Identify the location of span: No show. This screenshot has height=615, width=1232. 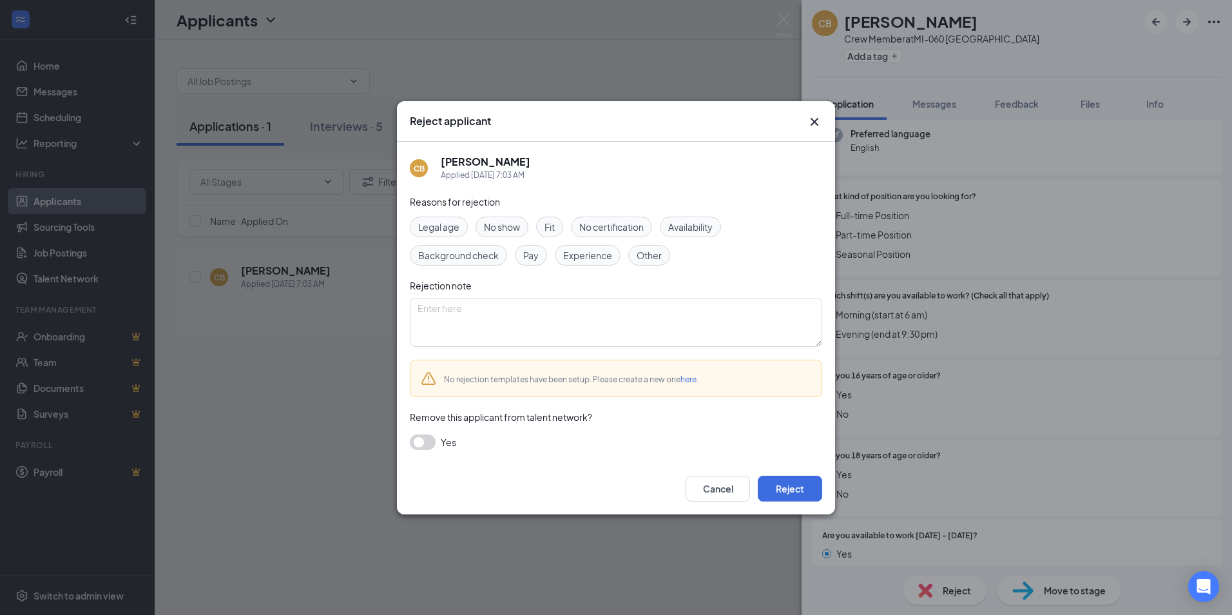
(502, 227).